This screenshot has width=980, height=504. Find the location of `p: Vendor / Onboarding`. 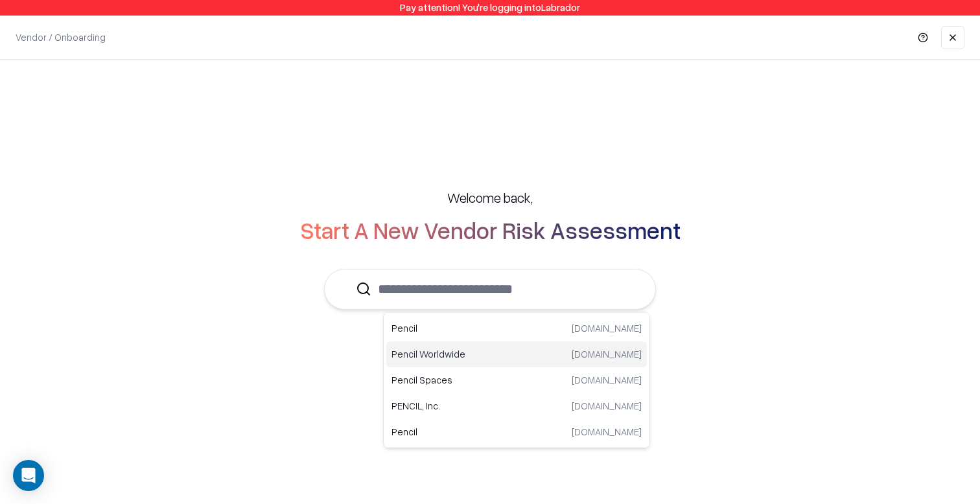

p: Vendor / Onboarding is located at coordinates (60, 37).